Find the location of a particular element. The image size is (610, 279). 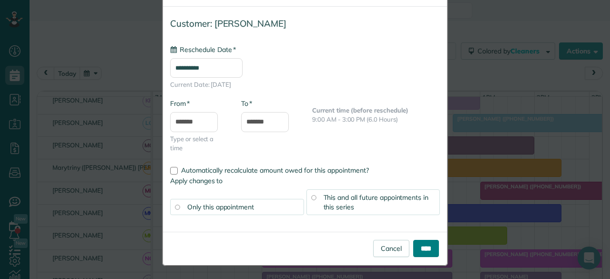

span: This and all future appointments in this series is located at coordinates (376, 202).